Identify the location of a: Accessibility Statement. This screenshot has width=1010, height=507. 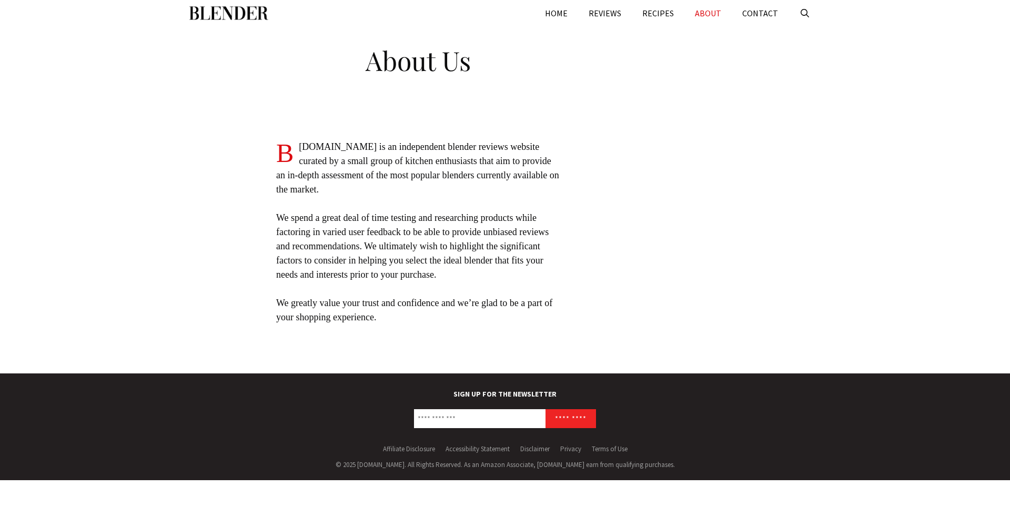
(478, 449).